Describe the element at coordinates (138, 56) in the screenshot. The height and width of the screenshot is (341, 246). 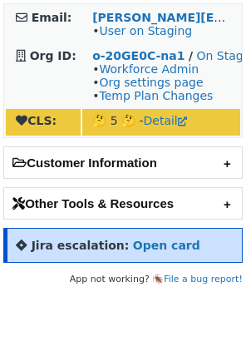
I see `a: o-20GE0C-na1` at that location.